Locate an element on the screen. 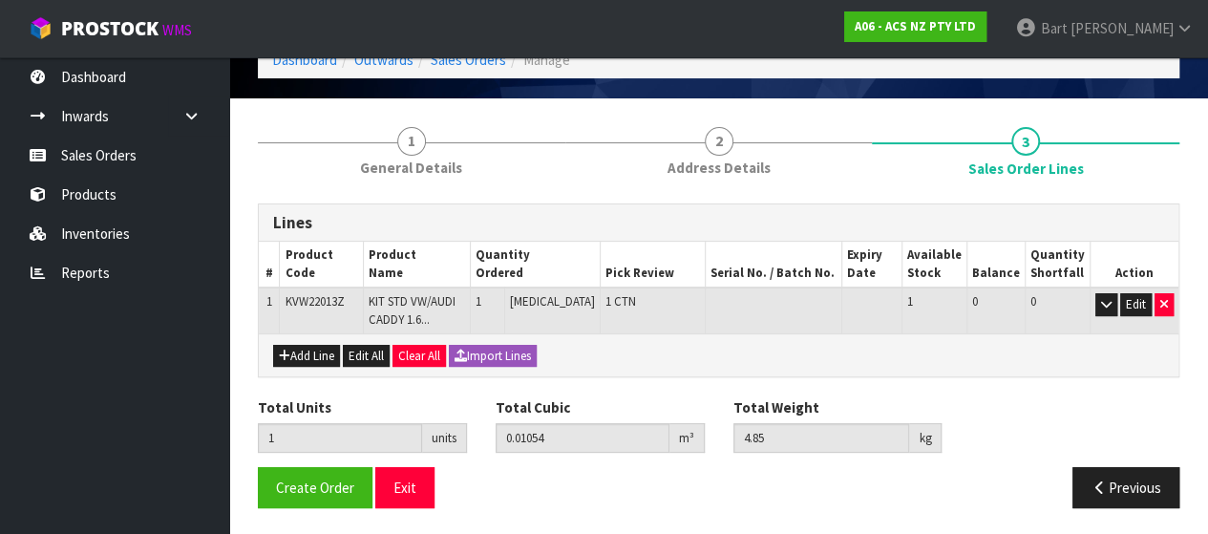 Image resolution: width=1208 pixels, height=534 pixels. button: Exit is located at coordinates (405, 487).